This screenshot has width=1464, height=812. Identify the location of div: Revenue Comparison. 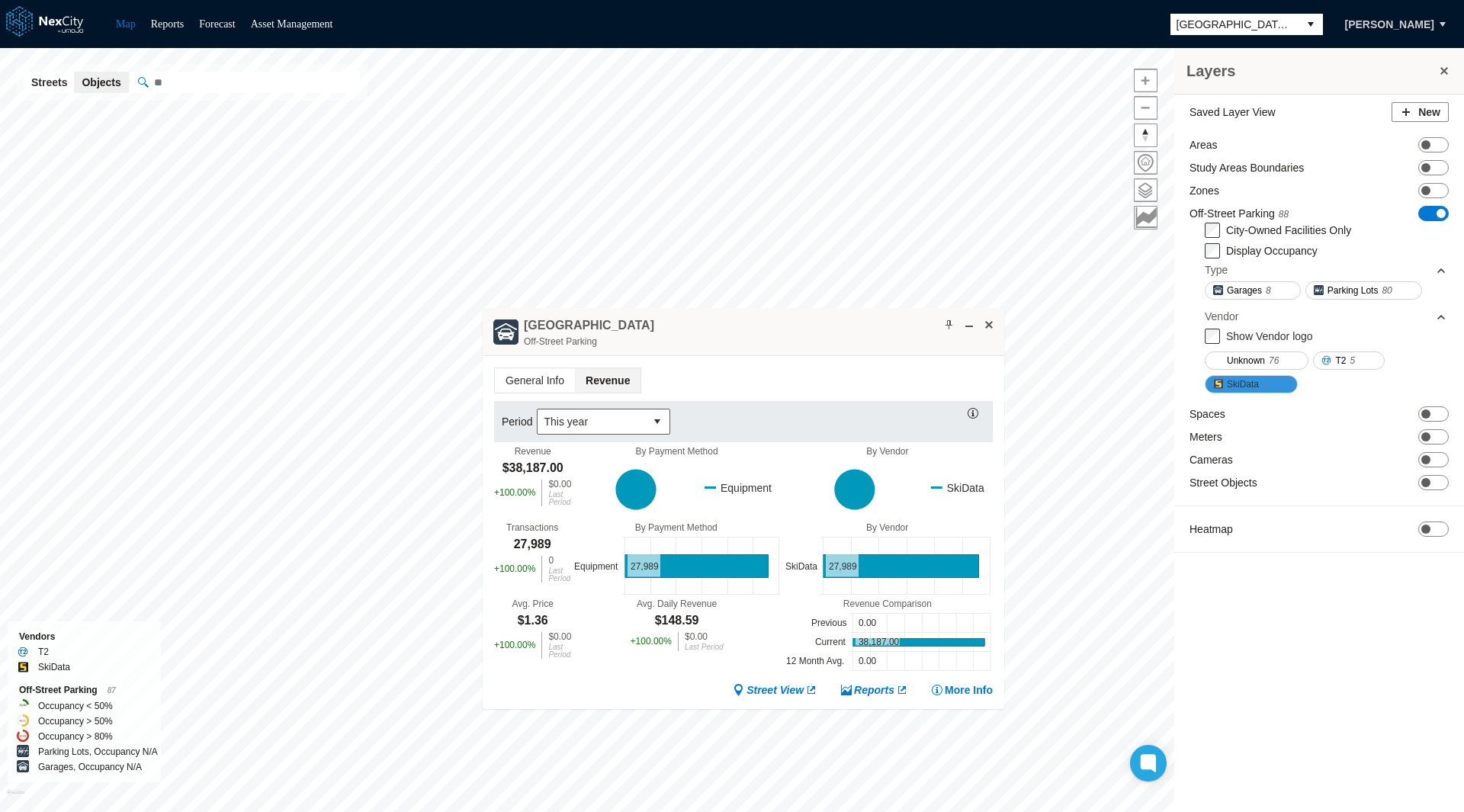
(888, 604).